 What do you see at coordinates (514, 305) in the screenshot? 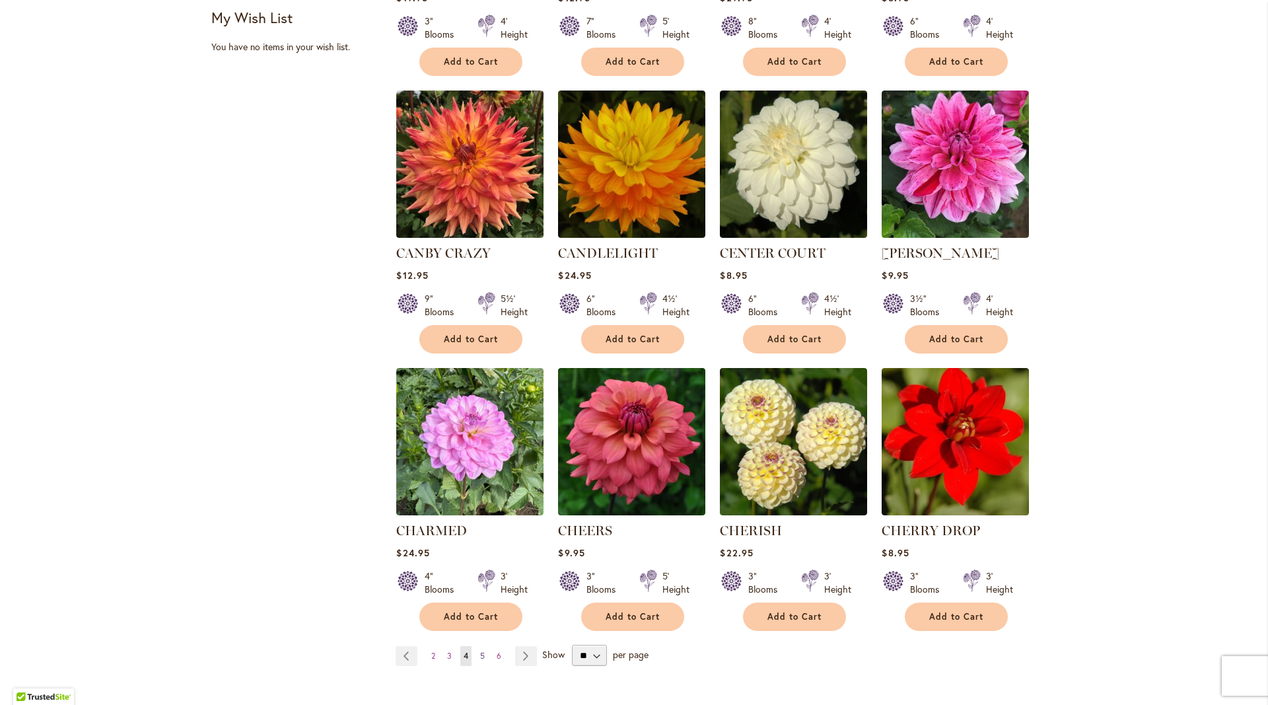
I see `div: 5½' Height` at bounding box center [514, 305].